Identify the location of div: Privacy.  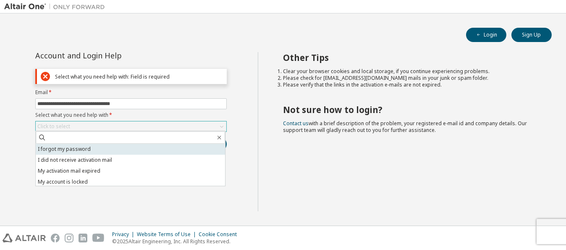
(124, 234).